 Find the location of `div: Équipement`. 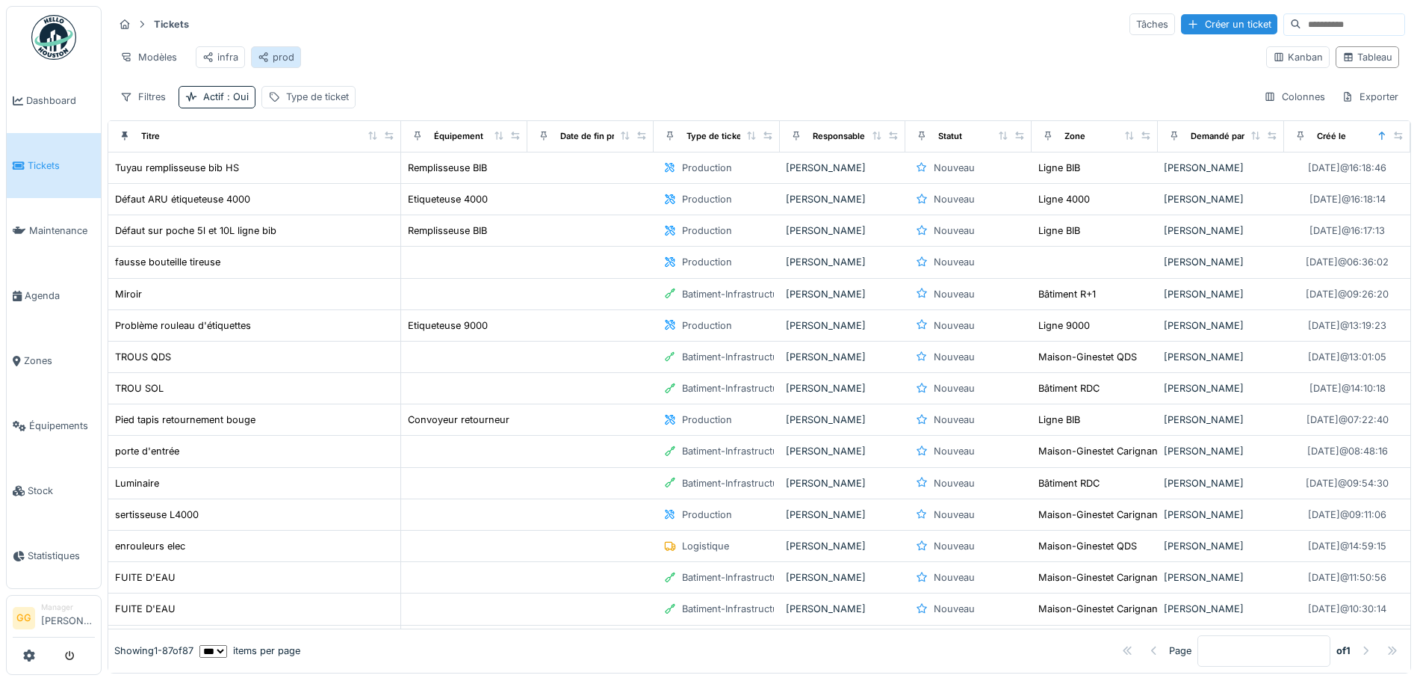

div: Équipement is located at coordinates (459, 136).